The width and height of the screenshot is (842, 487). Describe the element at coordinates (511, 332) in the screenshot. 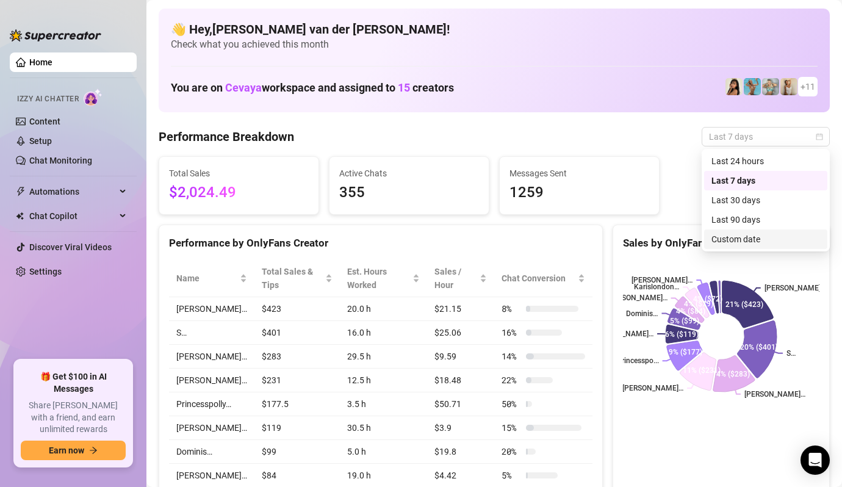

I see `span: 16 %` at that location.